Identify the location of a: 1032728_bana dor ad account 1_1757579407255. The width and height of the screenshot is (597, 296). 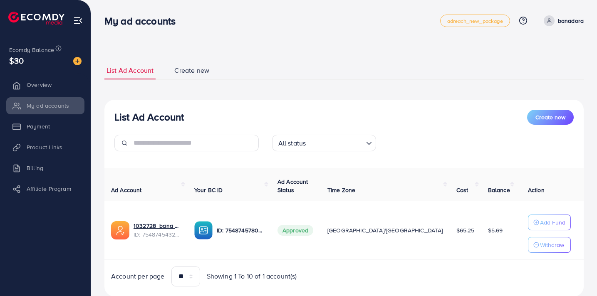
(157, 226).